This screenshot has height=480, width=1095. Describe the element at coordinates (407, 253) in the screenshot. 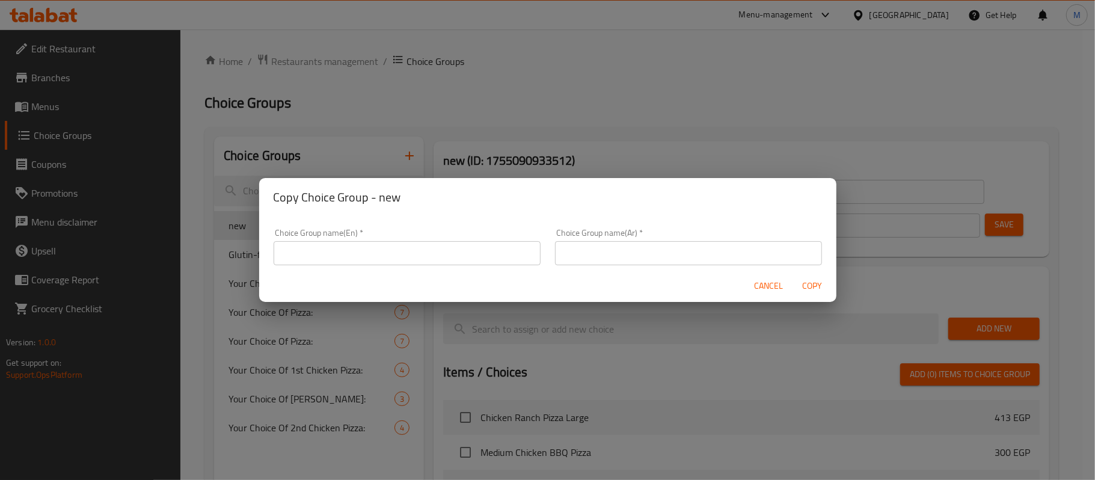

I see `input: Please enter Choice Group name(en)` at that location.